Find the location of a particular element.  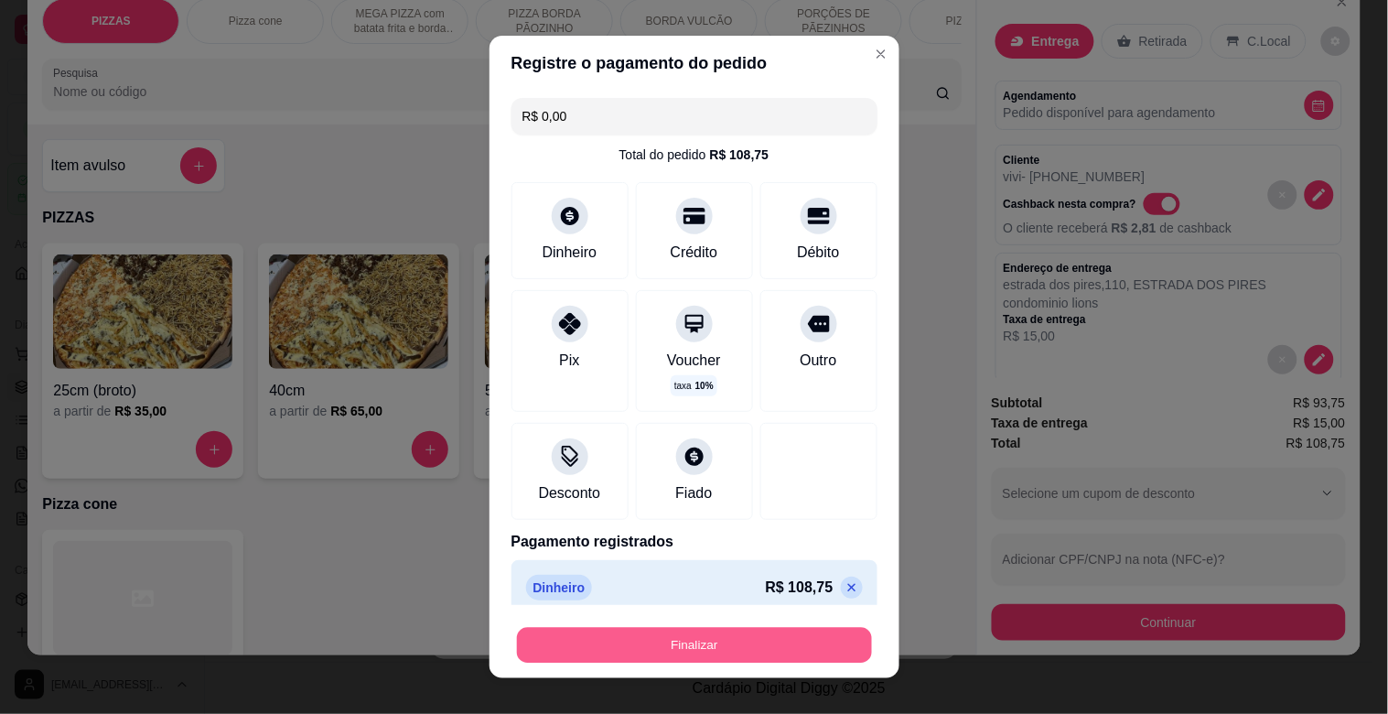

div: Outro is located at coordinates (818, 361).